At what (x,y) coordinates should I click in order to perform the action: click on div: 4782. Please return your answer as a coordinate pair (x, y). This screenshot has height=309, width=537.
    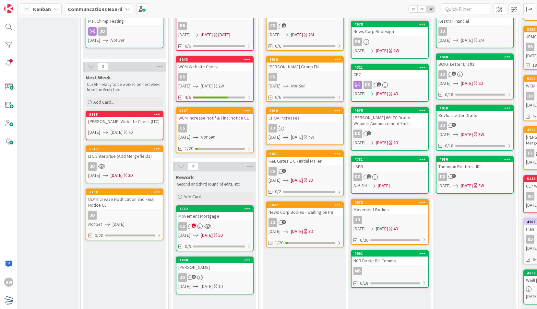
    Looking at the image, I should click on (215, 209).